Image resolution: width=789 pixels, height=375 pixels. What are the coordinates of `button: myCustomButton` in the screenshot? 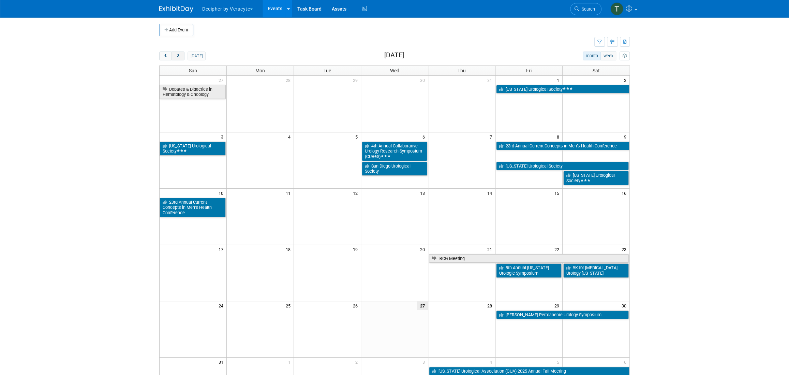 It's located at (625, 56).